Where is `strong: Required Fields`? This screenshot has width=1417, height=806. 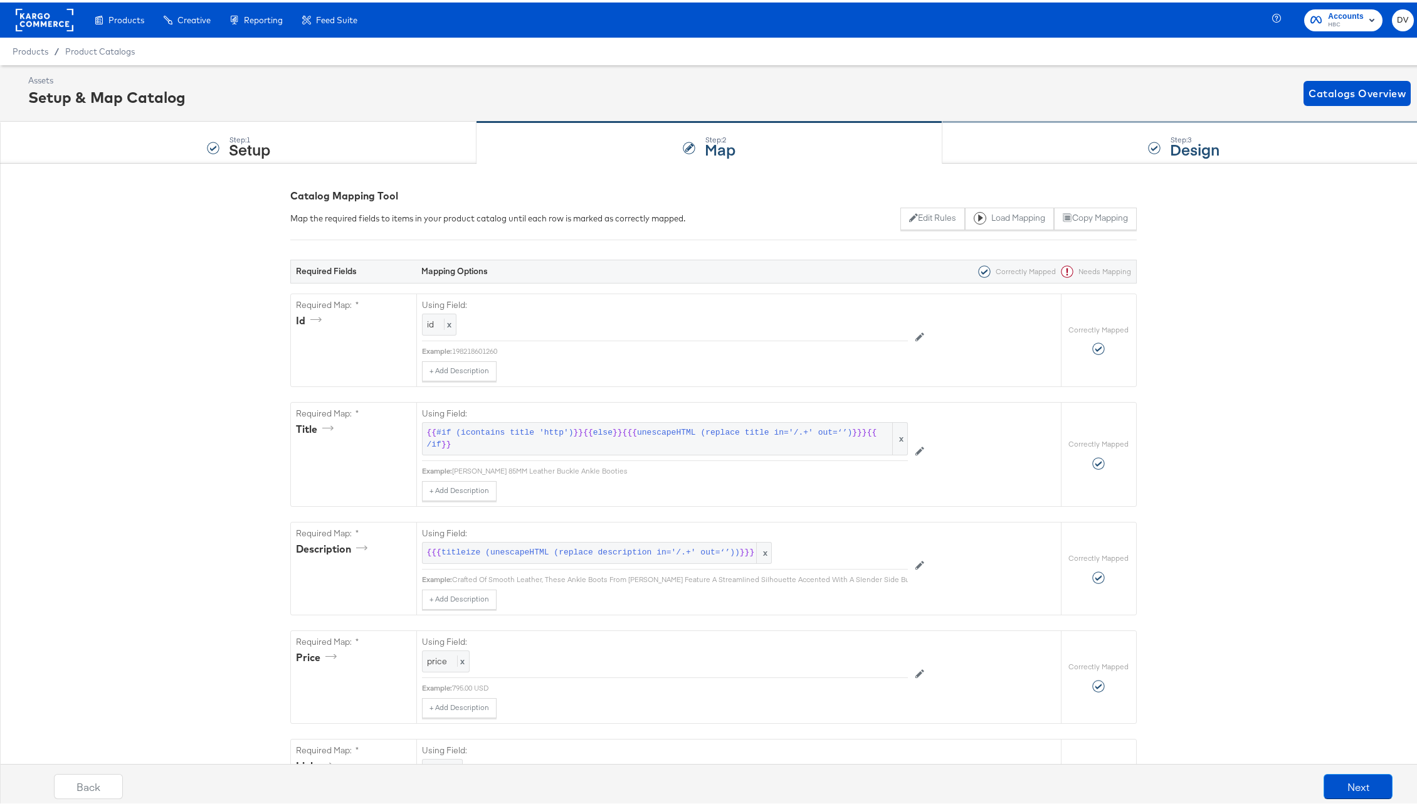 strong: Required Fields is located at coordinates (326, 268).